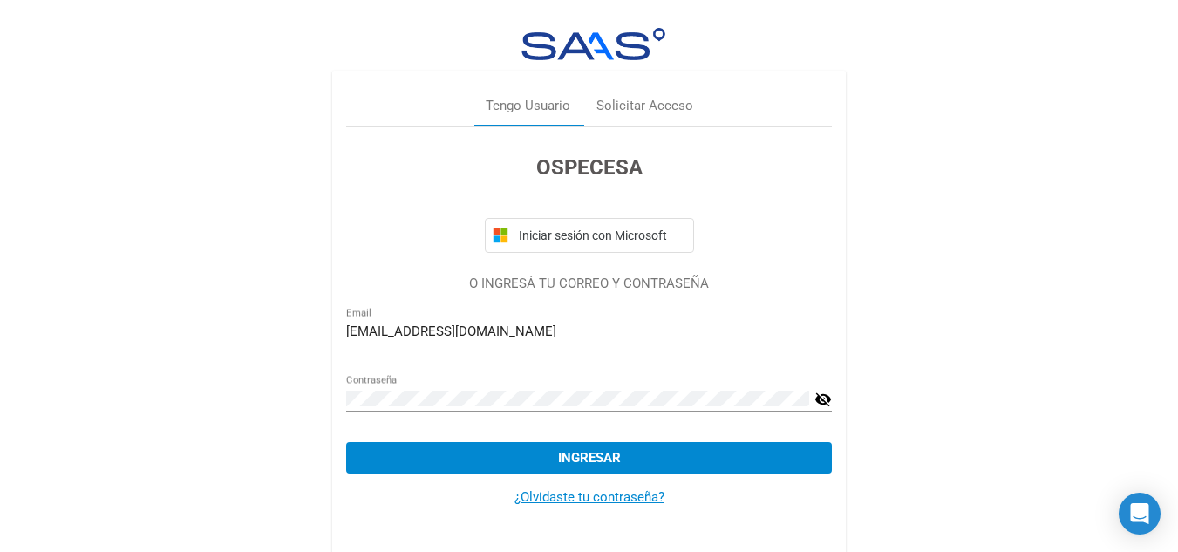  What do you see at coordinates (528, 106) in the screenshot?
I see `div: Tengo Usuario` at bounding box center [528, 106].